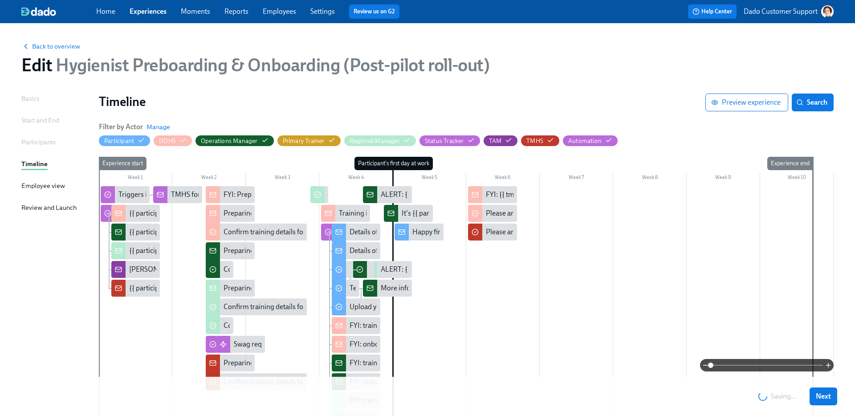 The width and height of the screenshot is (855, 416). What do you see at coordinates (167, 141) in the screenshot?
I see `div: Hide DDHS` at bounding box center [167, 141].